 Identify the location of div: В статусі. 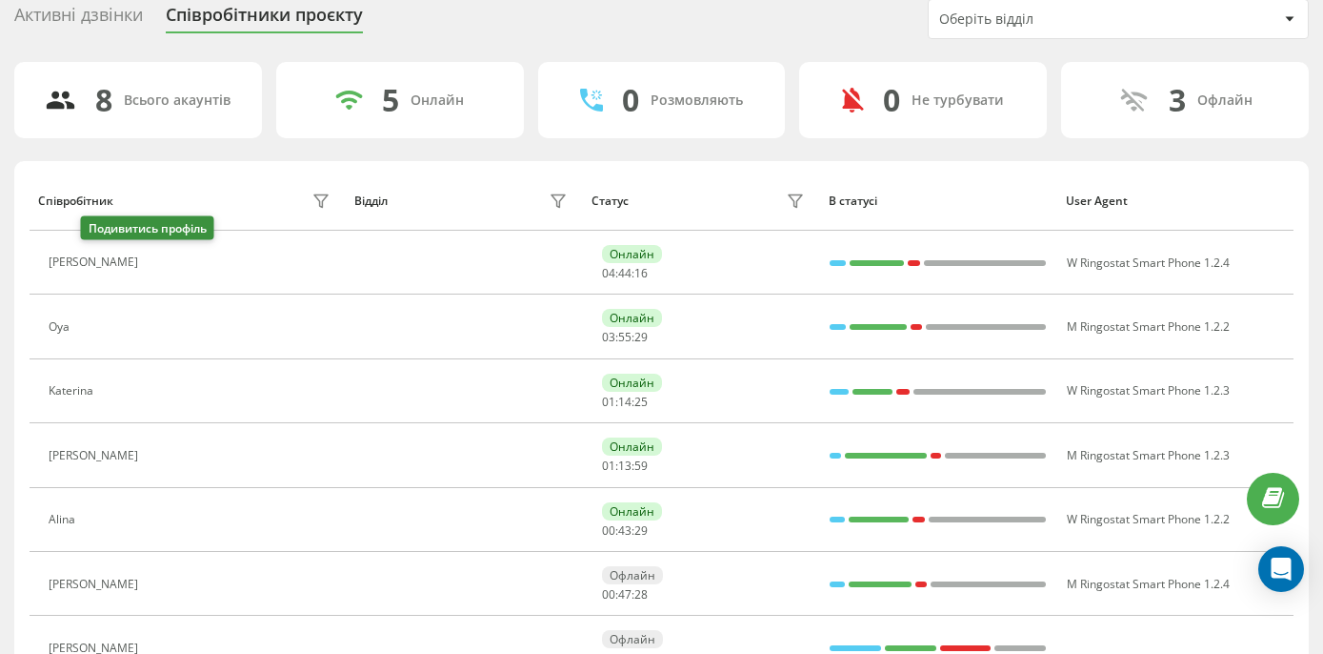
(938, 201).